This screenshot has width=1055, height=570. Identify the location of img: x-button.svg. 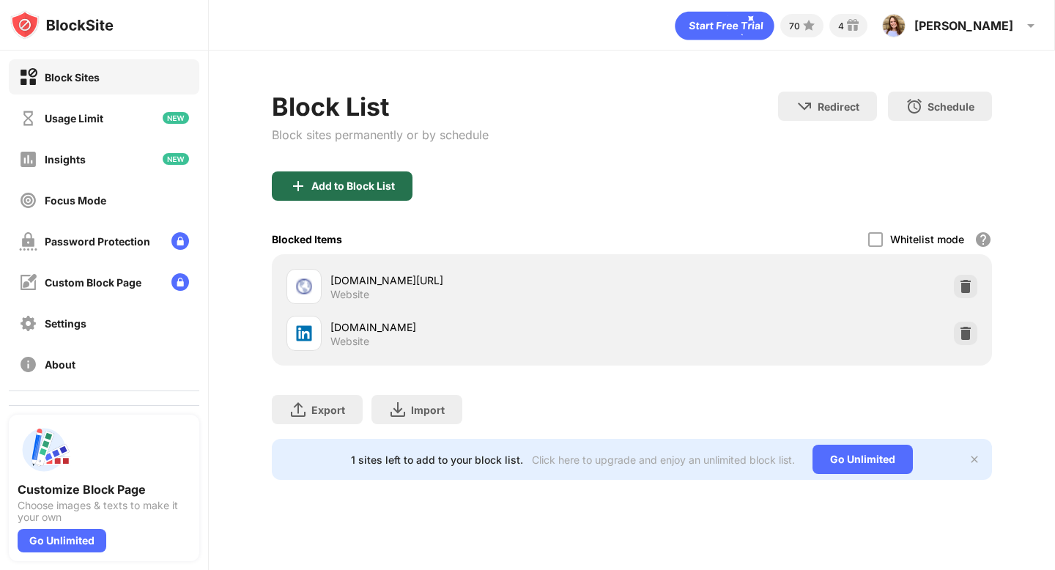
(975, 459).